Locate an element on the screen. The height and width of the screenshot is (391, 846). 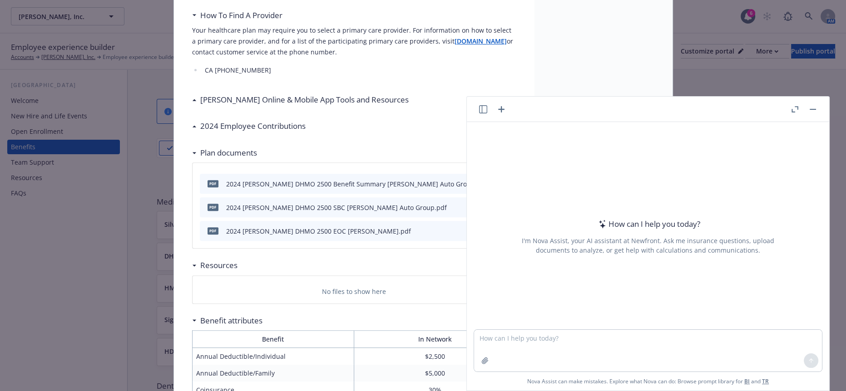
div: Benefit attributes is located at coordinates (227, 321).